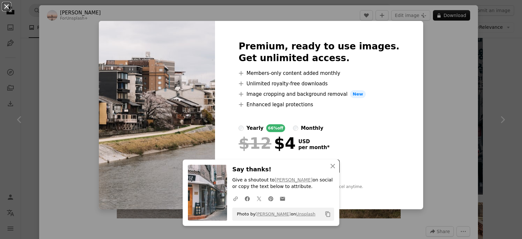 The width and height of the screenshot is (522, 239). What do you see at coordinates (358, 94) in the screenshot?
I see `span: New` at bounding box center [358, 94].